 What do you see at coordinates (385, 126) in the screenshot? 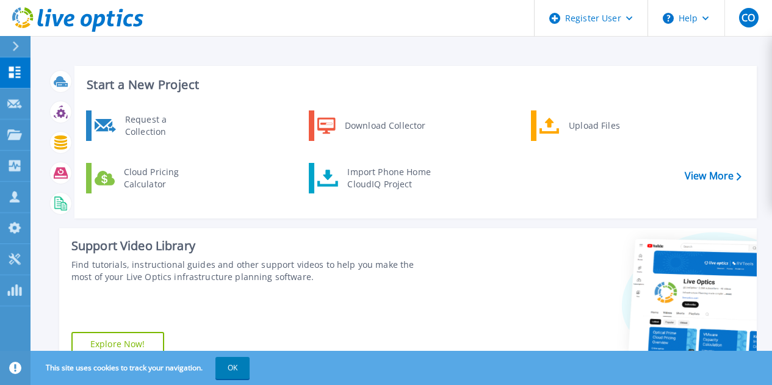
I see `div: Download Collector` at bounding box center [385, 126].